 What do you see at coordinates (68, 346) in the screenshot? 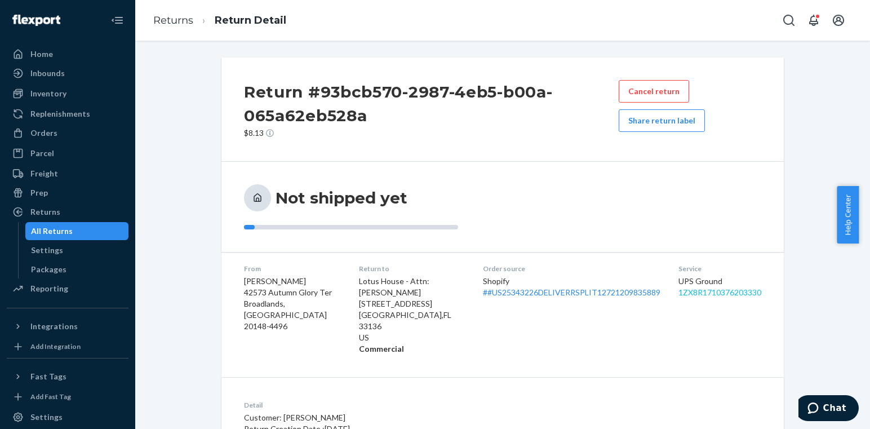
I see `a: Add Integration` at bounding box center [68, 346].